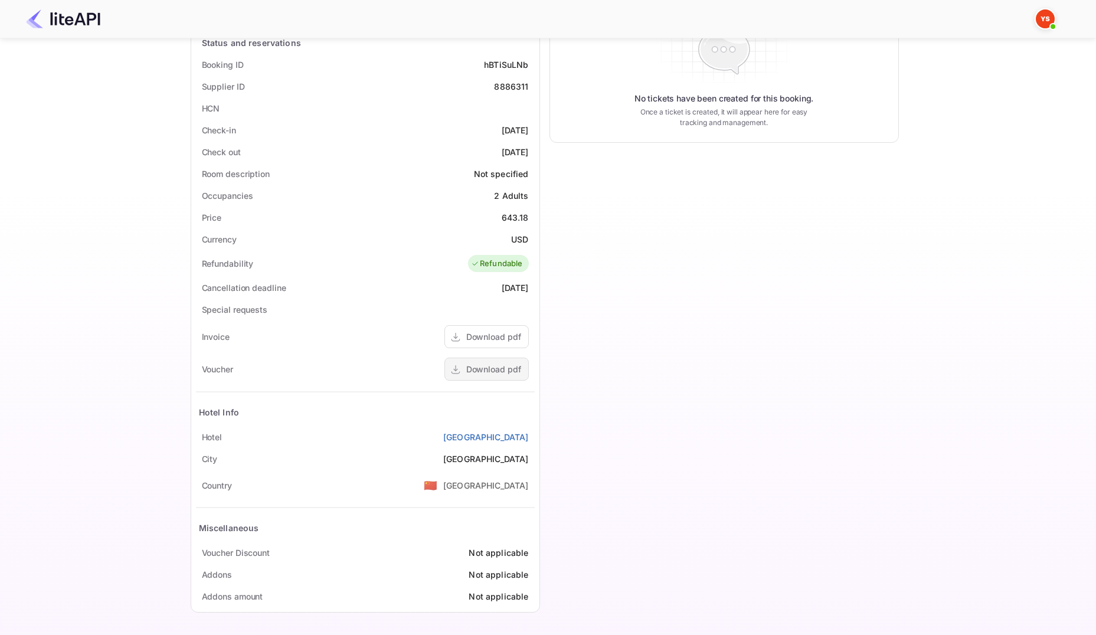  I want to click on div: Cancellation deadline, so click(244, 287).